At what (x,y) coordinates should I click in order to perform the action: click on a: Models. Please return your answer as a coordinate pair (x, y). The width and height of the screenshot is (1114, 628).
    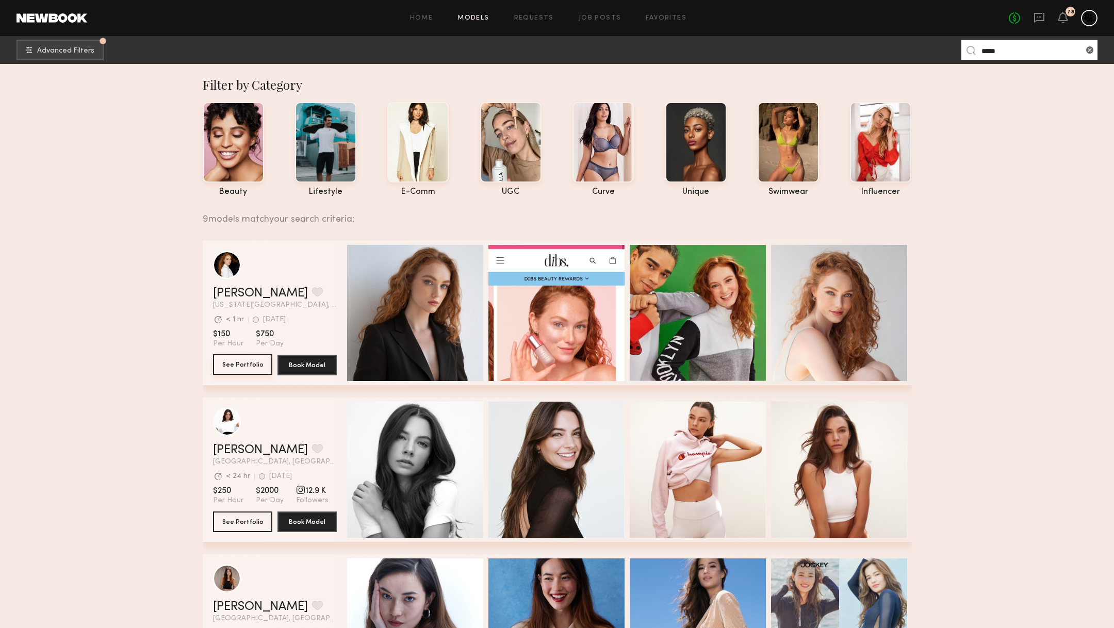
    Looking at the image, I should click on (473, 18).